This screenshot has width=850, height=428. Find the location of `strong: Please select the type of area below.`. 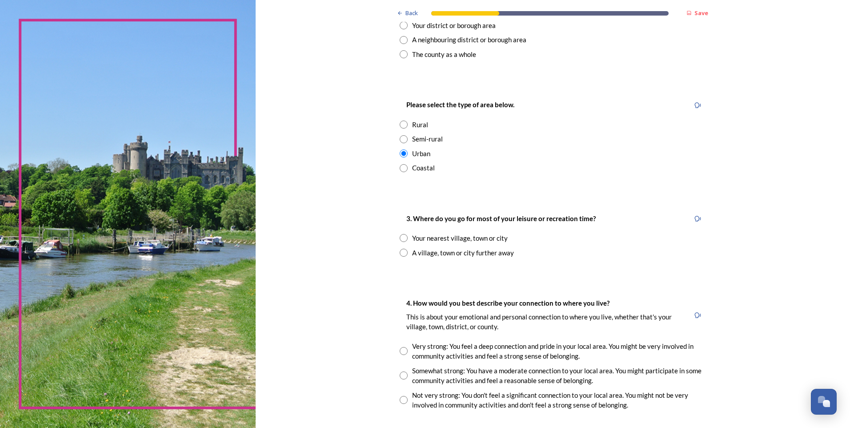

strong: Please select the type of area below. is located at coordinates (460, 104).